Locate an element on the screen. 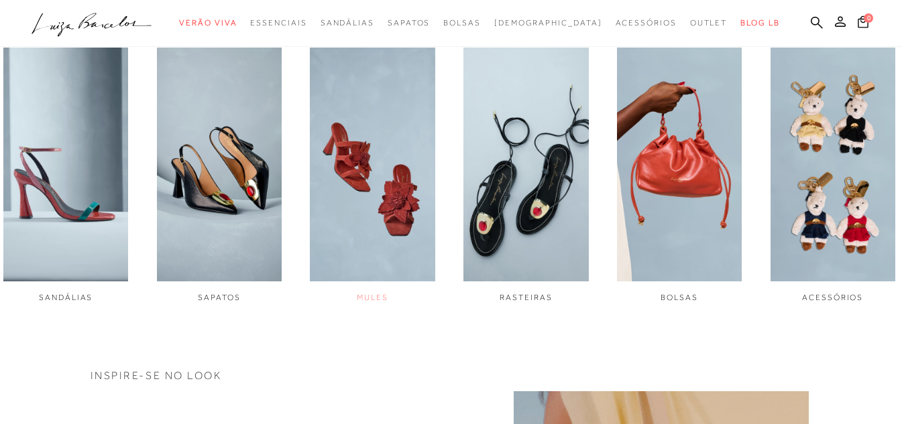 The height and width of the screenshot is (424, 902). div: 5 / 6 is located at coordinates (679, 176).